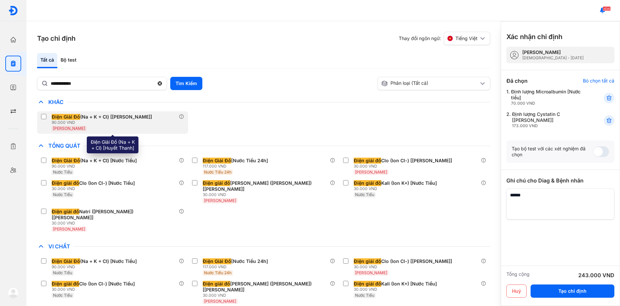 The width and height of the screenshot is (620, 306). Describe the element at coordinates (59, 246) in the screenshot. I see `span: Vi Chất` at that location.